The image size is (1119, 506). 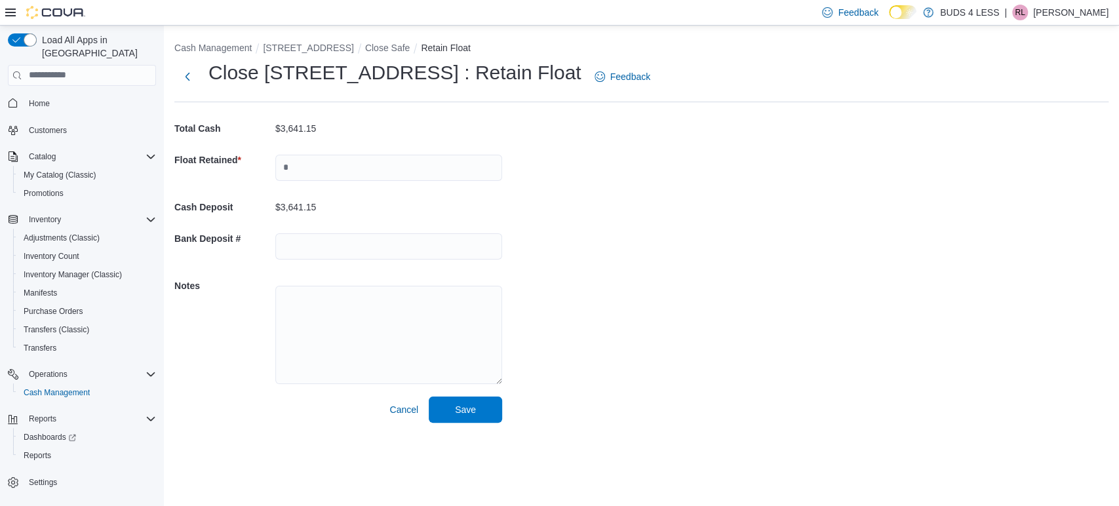 I want to click on a: Transfers (Classic), so click(x=56, y=330).